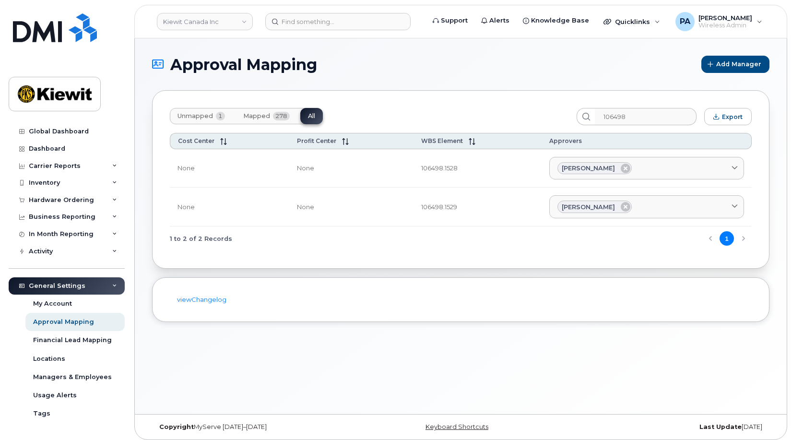 This screenshot has height=440, width=792. What do you see at coordinates (727, 117) in the screenshot?
I see `button: Export` at bounding box center [727, 117].